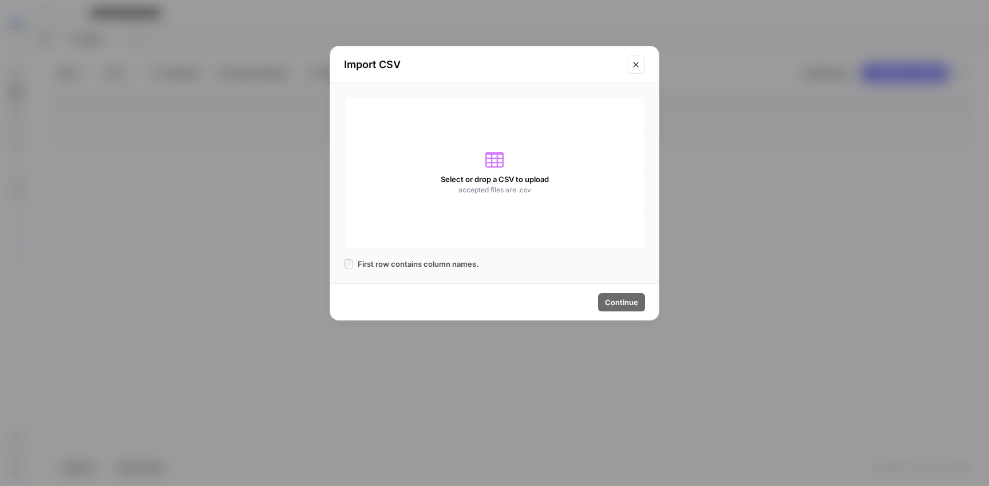 This screenshot has width=989, height=486. I want to click on button: Continue, so click(621, 302).